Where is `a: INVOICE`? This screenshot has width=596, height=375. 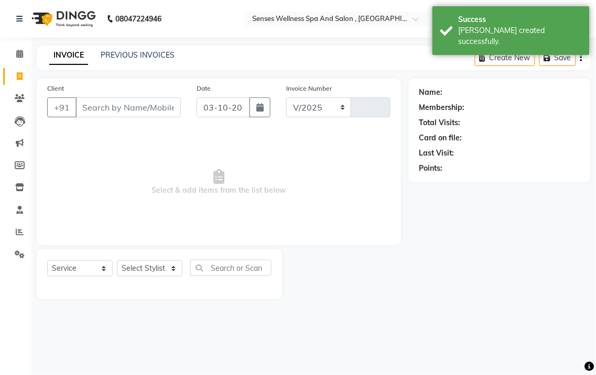
a: INVOICE is located at coordinates (69, 56).